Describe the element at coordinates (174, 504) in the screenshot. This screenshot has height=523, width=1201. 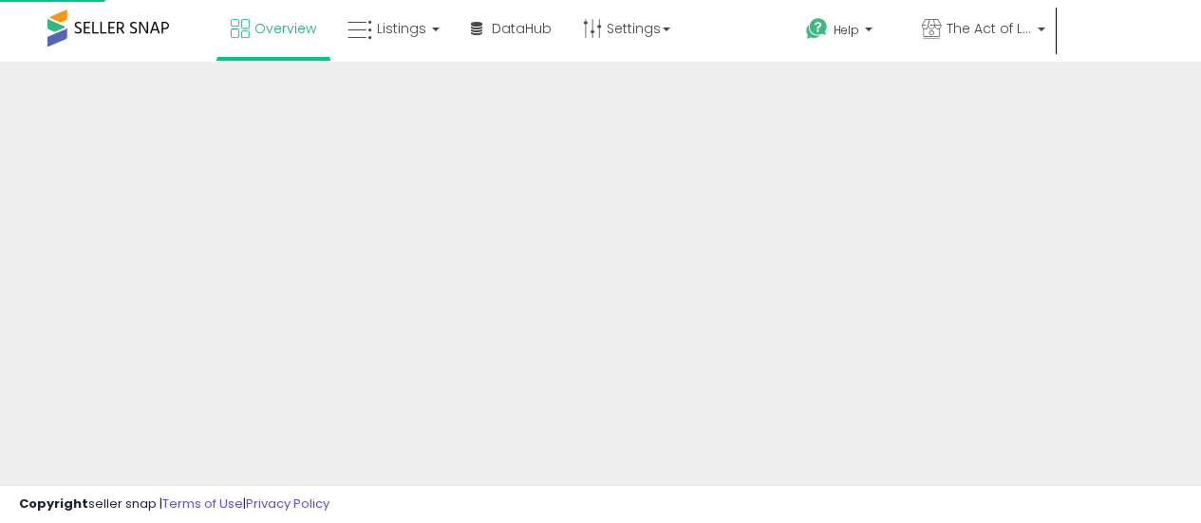
I see `div: seller snap | |` at that location.